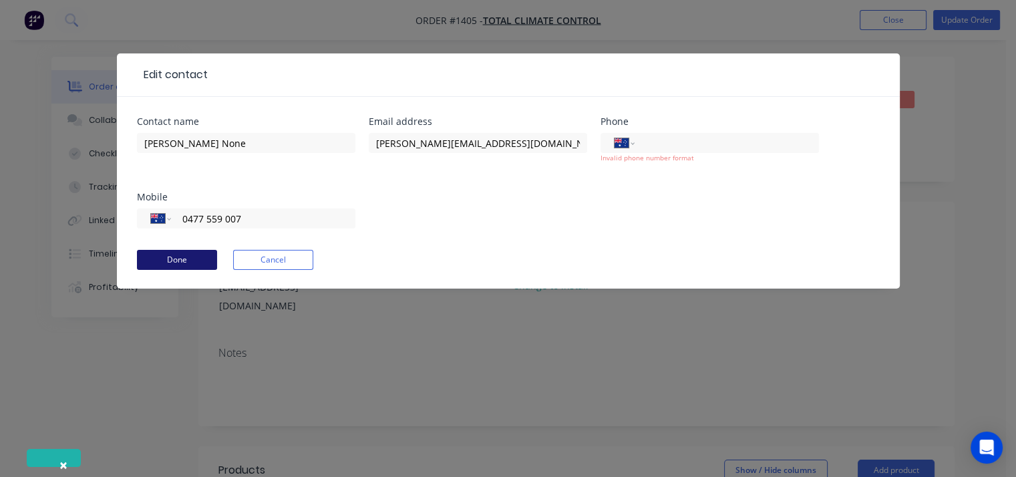  Describe the element at coordinates (273, 260) in the screenshot. I see `button: Cancel` at that location.